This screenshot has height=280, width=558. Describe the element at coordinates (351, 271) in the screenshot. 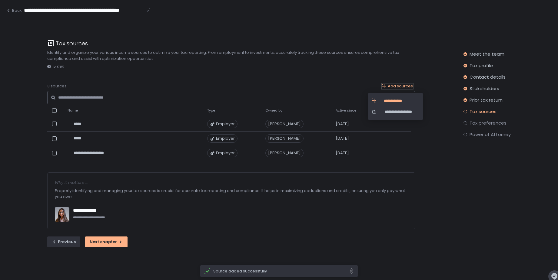

I see `svg: close` at that location.